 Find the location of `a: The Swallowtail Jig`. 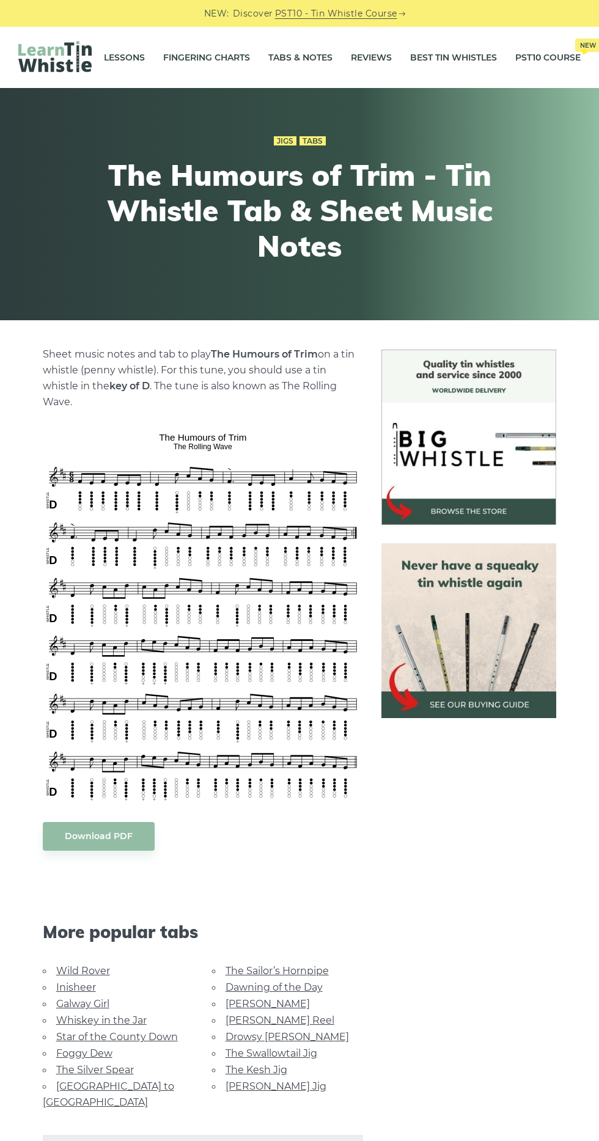

a: The Swallowtail Jig is located at coordinates (271, 1053).